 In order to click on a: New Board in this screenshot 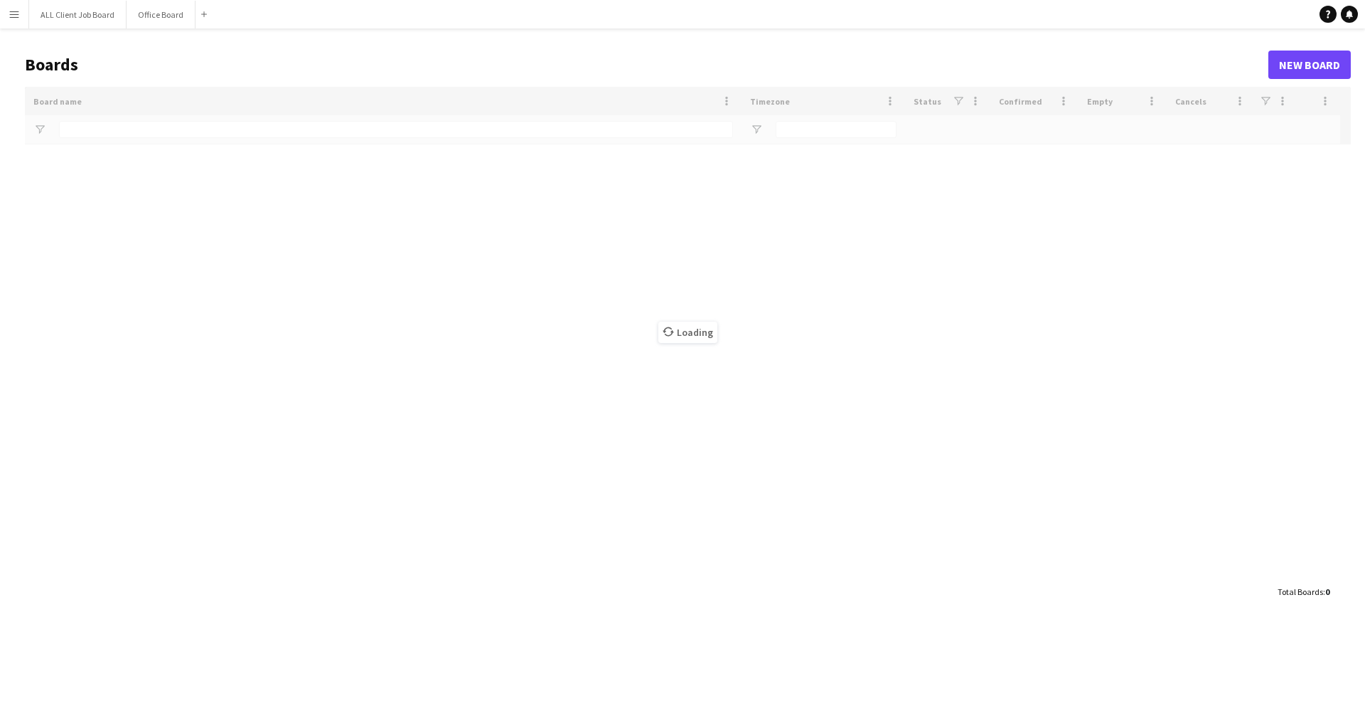, I will do `click(1310, 65)`.